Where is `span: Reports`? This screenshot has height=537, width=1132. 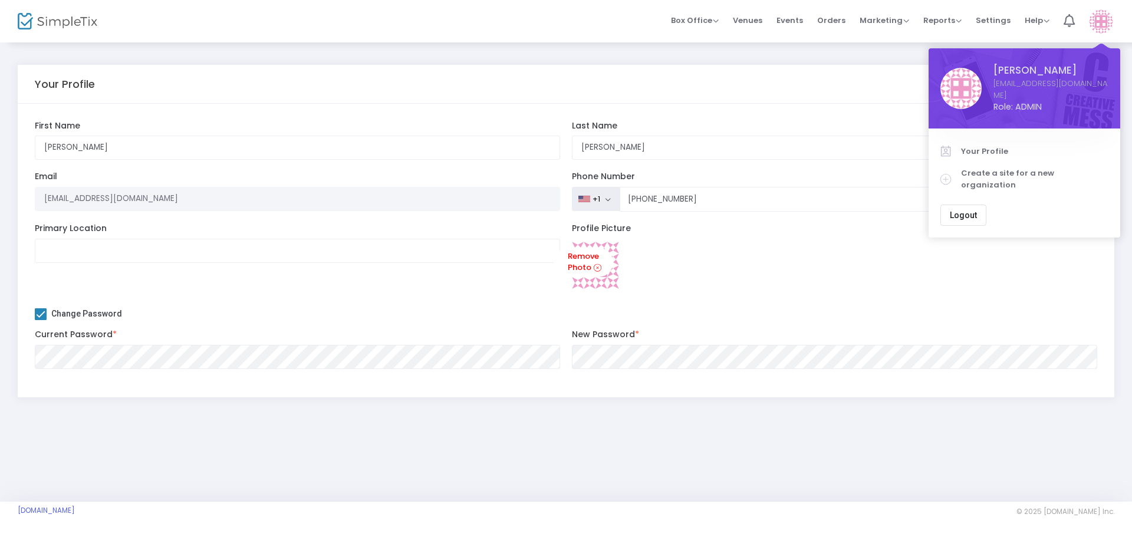 span: Reports is located at coordinates (942, 20).